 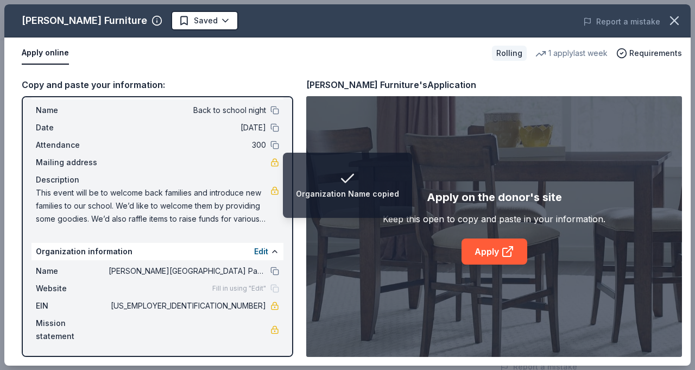 I want to click on span: Website, so click(x=72, y=288).